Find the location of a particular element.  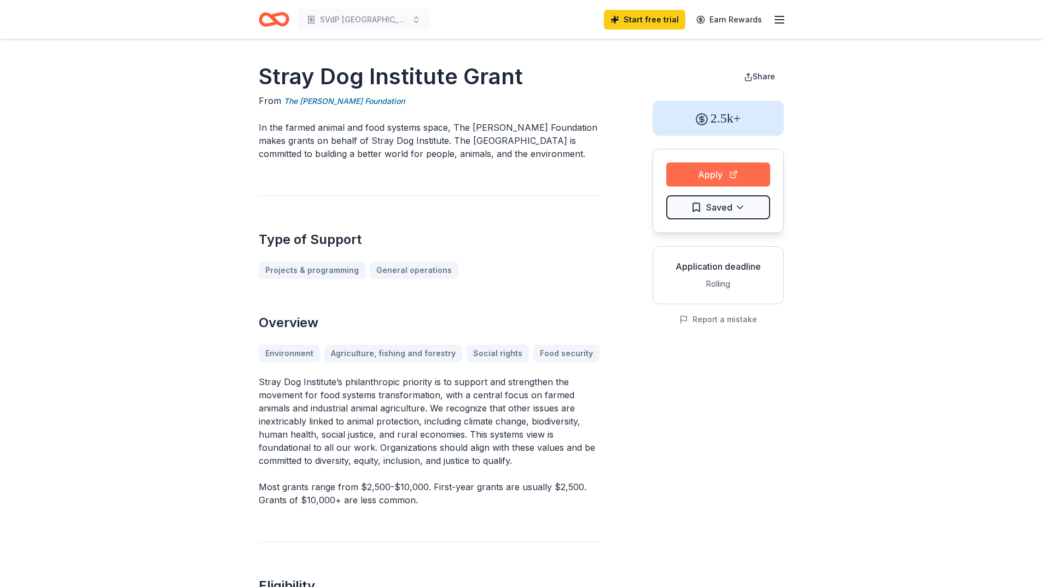

button: Report a mistake is located at coordinates (718, 319).